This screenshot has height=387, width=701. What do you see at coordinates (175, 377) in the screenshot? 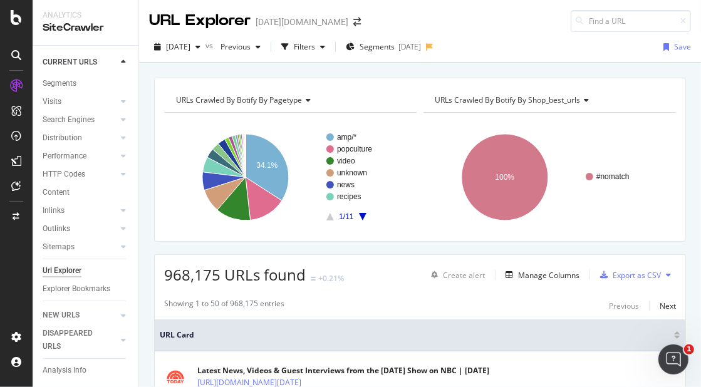
I see `img: main image` at bounding box center [175, 377].